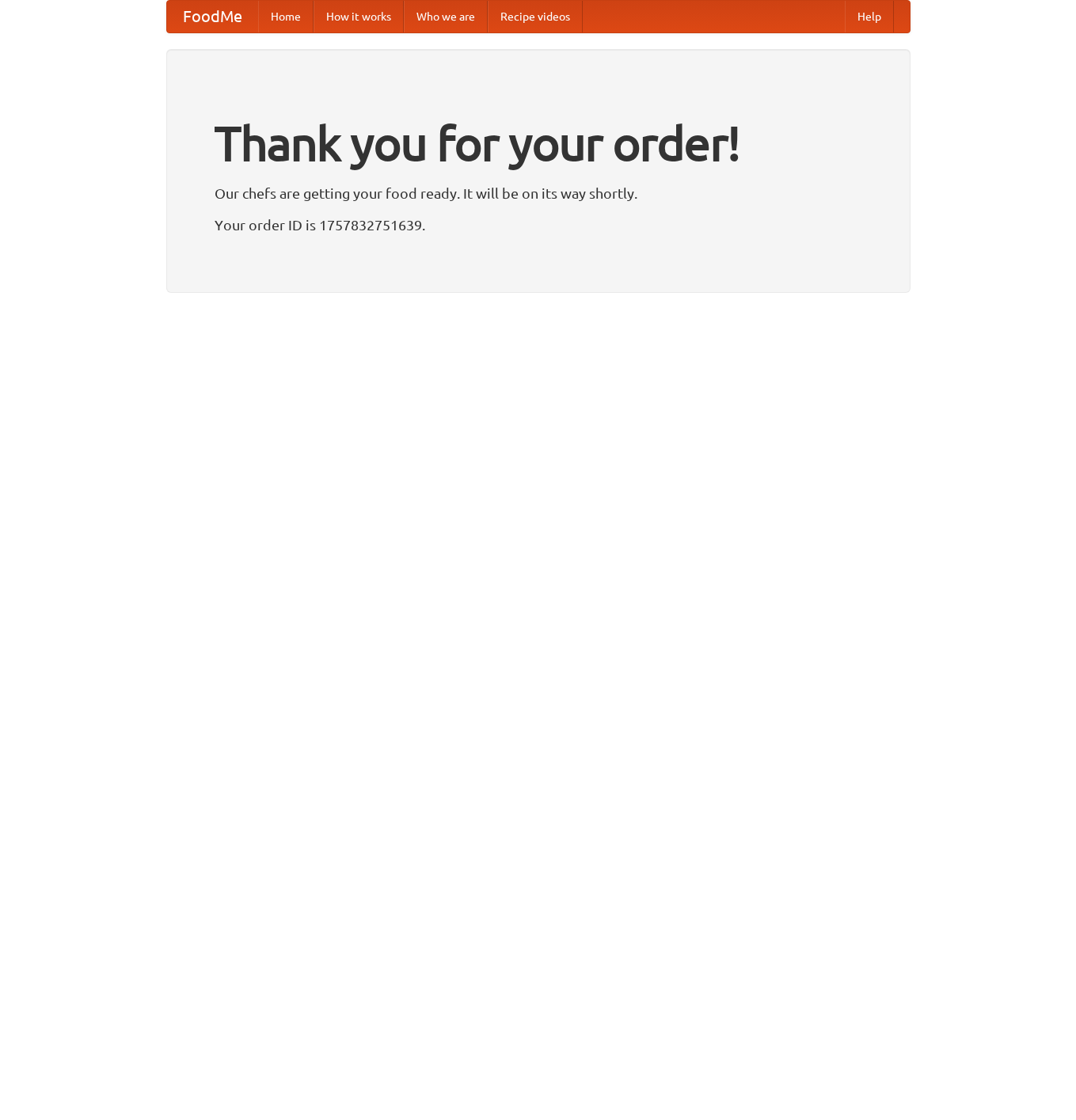 The width and height of the screenshot is (1076, 1120). What do you see at coordinates (535, 16) in the screenshot?
I see `a: Recipe videos` at bounding box center [535, 16].